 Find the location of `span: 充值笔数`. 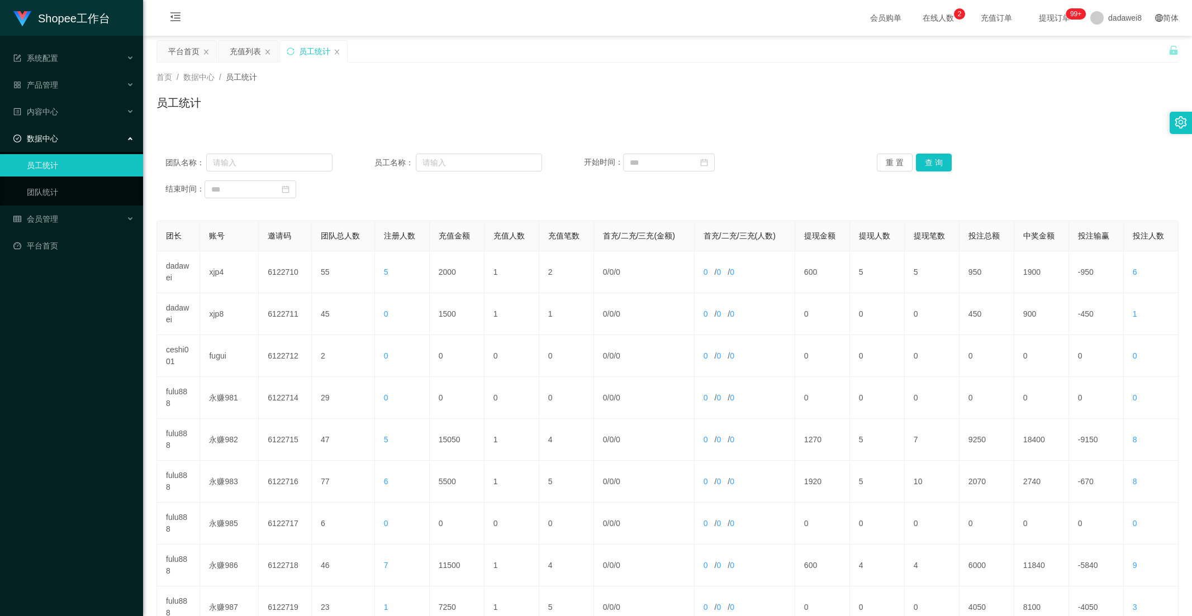

span: 充值笔数 is located at coordinates (564, 236).